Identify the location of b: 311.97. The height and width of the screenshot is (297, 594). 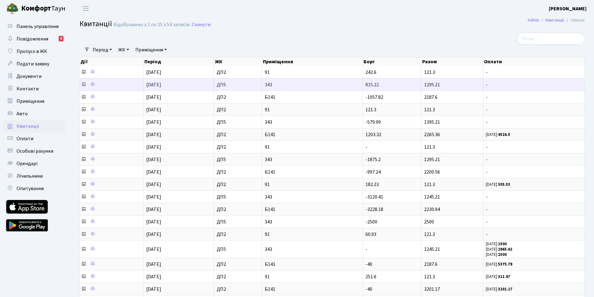
(504, 277).